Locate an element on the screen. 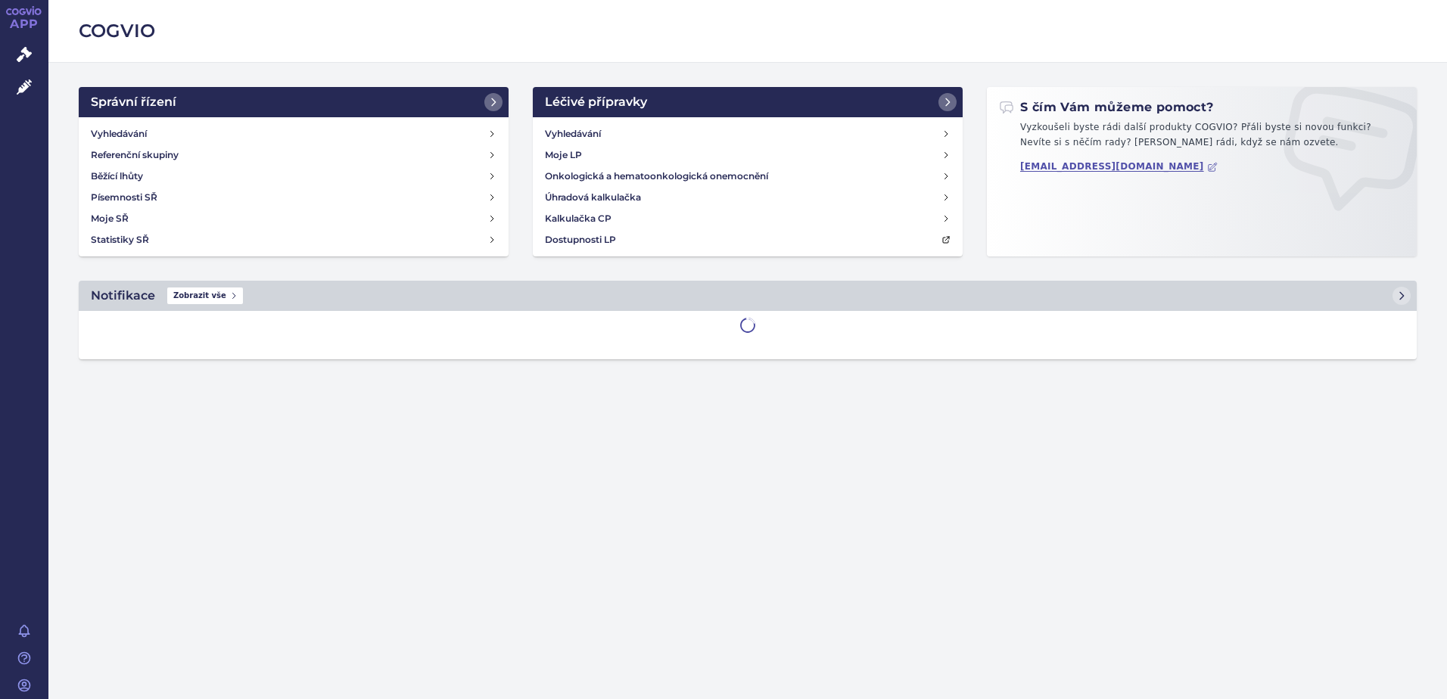 Image resolution: width=1447 pixels, height=699 pixels. h4: Onkologická a hematoonkologická onemocnění is located at coordinates (656, 176).